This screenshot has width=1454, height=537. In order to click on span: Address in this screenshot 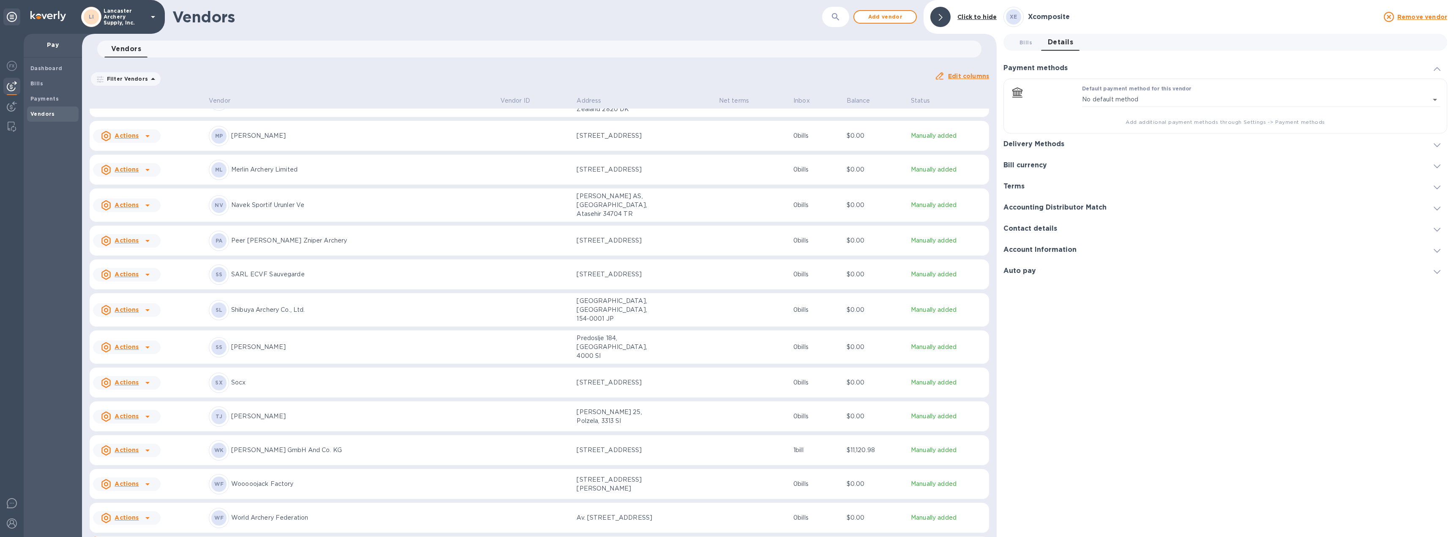, I will do `click(594, 101)`.